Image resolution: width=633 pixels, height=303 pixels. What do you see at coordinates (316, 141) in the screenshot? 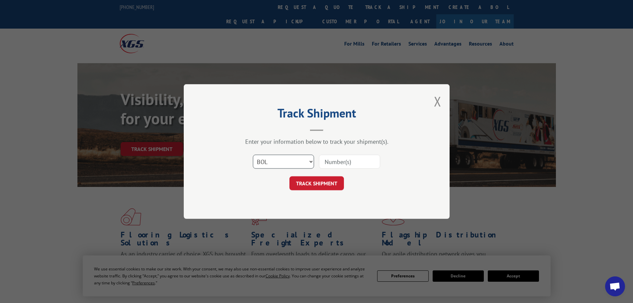
I see `div: Enter your information below to track your shipment(s).` at bounding box center [316, 141].